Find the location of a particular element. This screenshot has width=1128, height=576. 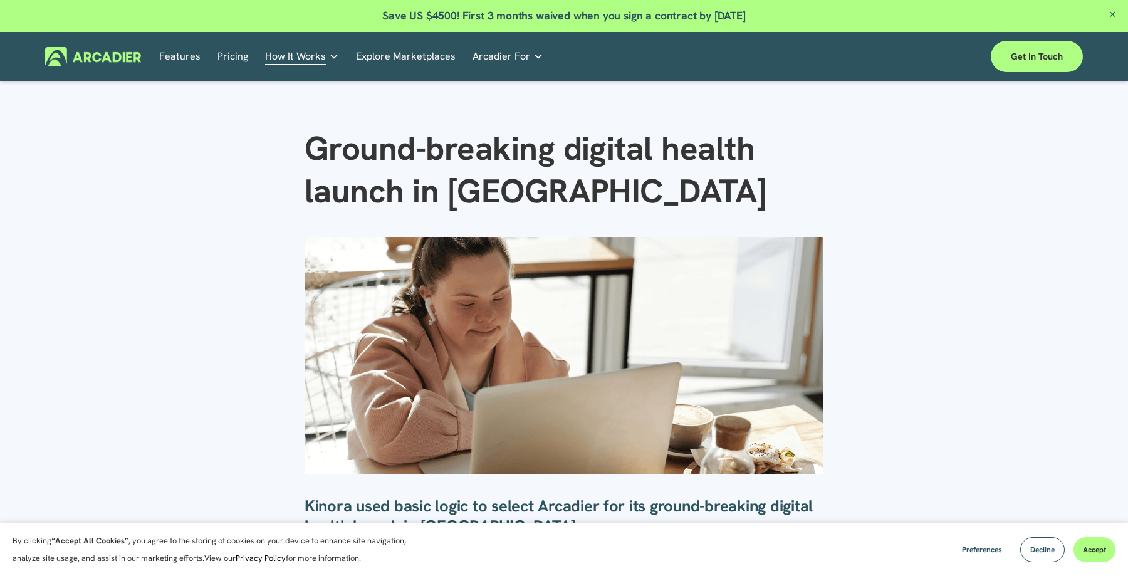

span: How It Works is located at coordinates (295, 56).